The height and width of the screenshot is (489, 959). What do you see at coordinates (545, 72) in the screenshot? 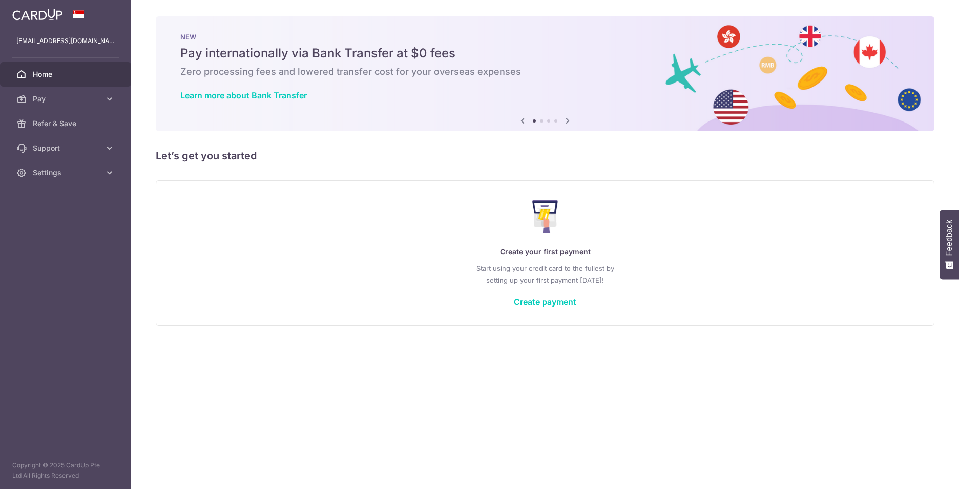
I see `h6: Zero processing fees and lowered transfer cost for your overseas expenses` at bounding box center [545, 72].